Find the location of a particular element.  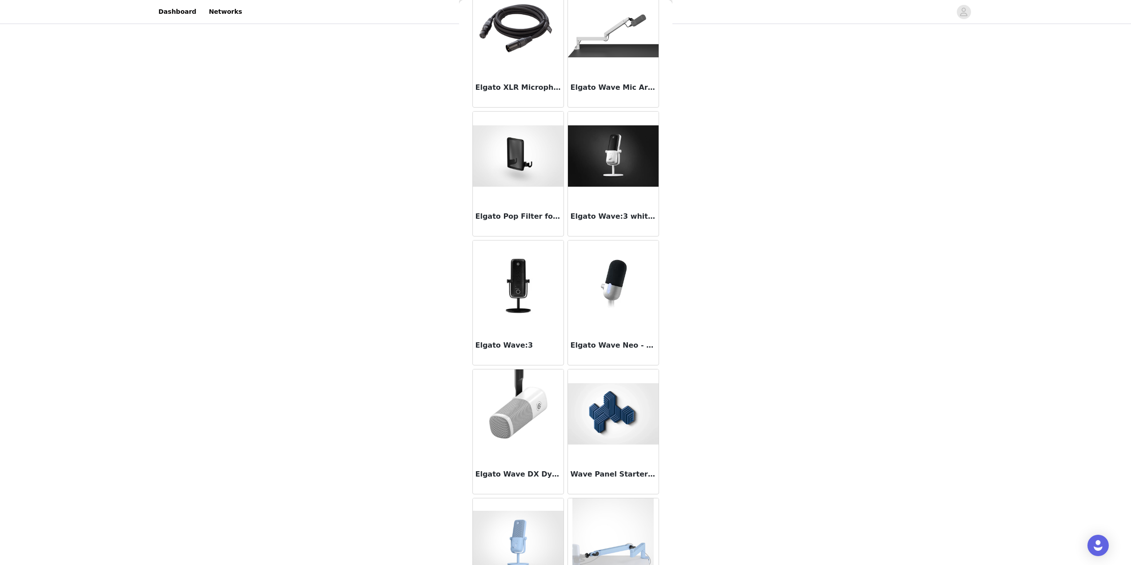

h3: Elgato Wave Mic Arm Pro white Edition is located at coordinates (613, 88).